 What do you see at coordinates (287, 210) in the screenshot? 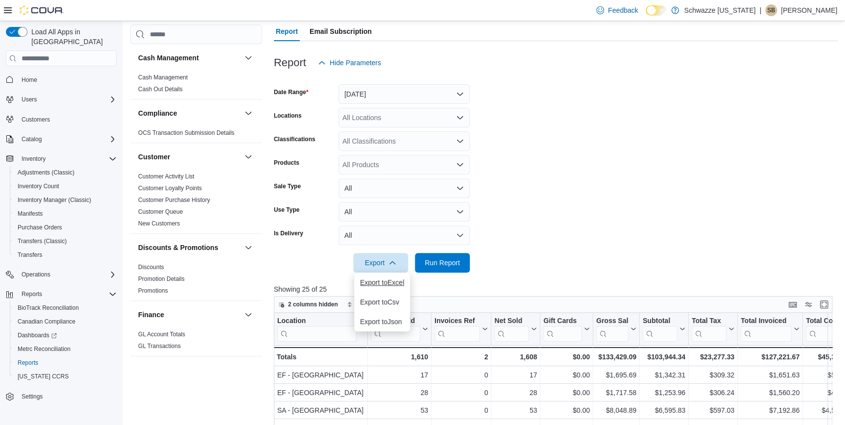
I see `label: Use Type` at bounding box center [287, 210].